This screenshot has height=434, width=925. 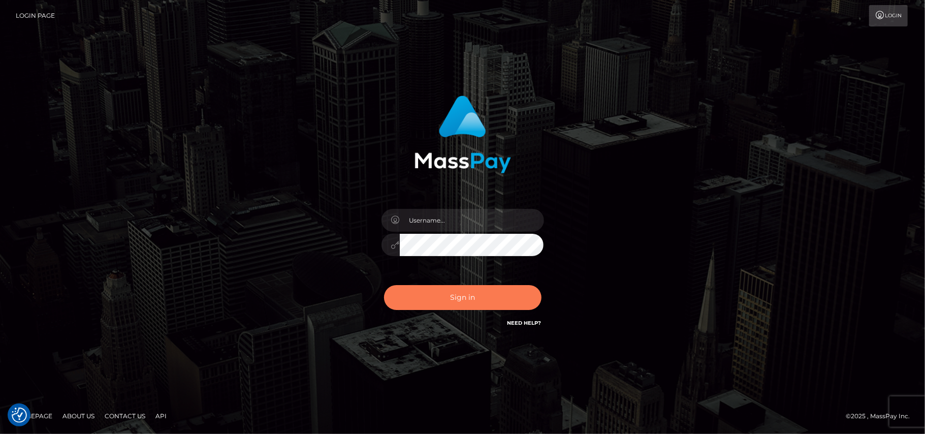 What do you see at coordinates (35, 16) in the screenshot?
I see `a: Login Page` at bounding box center [35, 16].